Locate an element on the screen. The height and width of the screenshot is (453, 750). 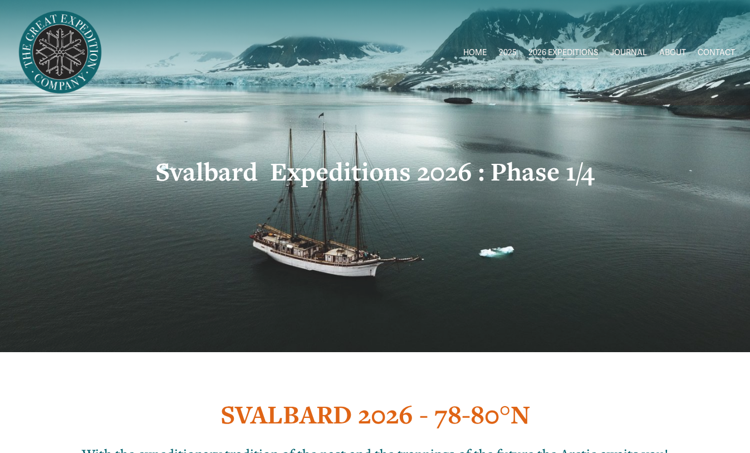
a: HOME is located at coordinates (475, 52).